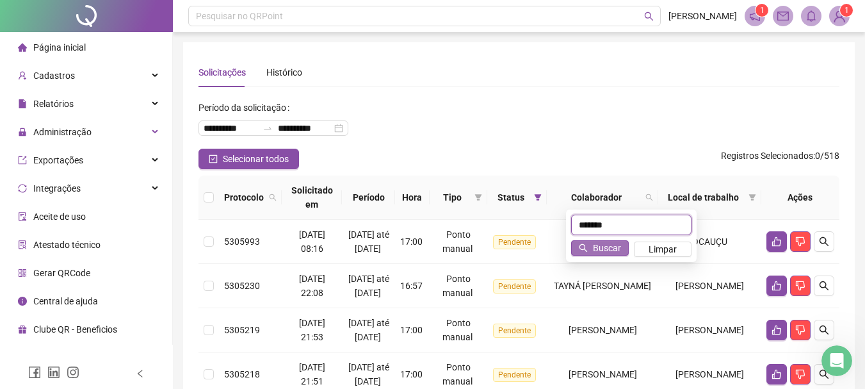  Describe the element at coordinates (268, 128) in the screenshot. I see `span: to` at that location.